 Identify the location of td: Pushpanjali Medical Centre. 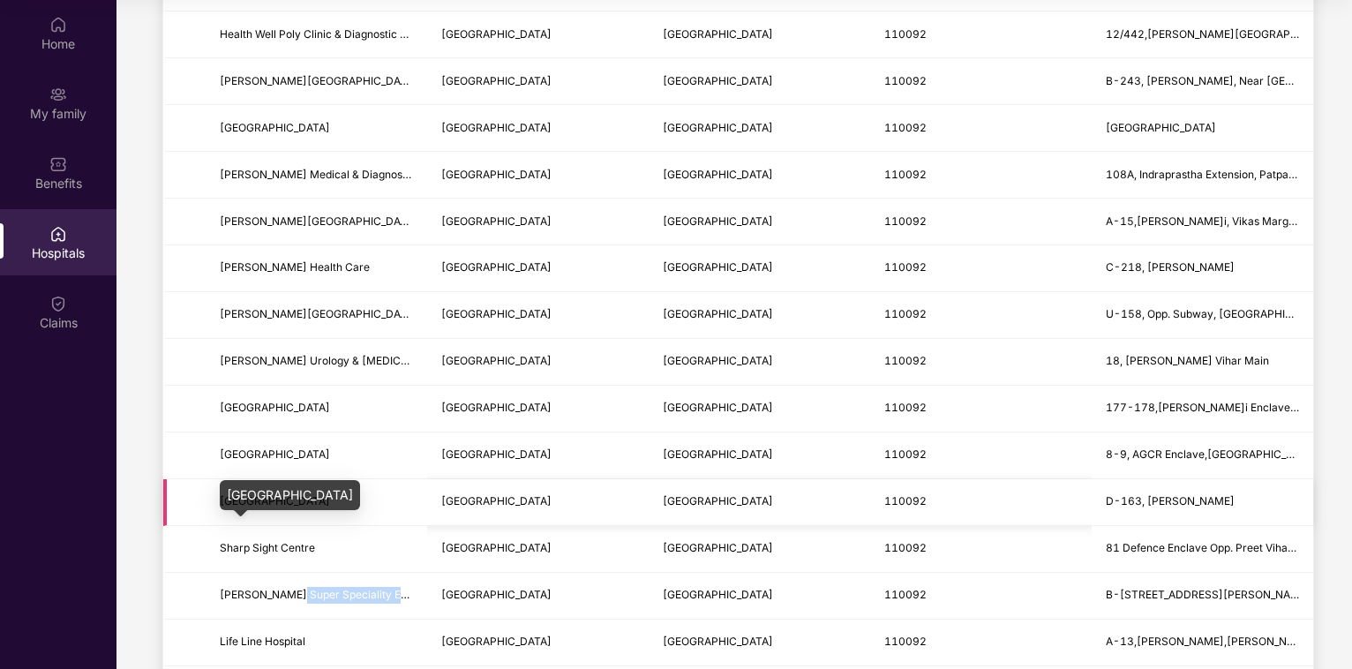
(316, 221).